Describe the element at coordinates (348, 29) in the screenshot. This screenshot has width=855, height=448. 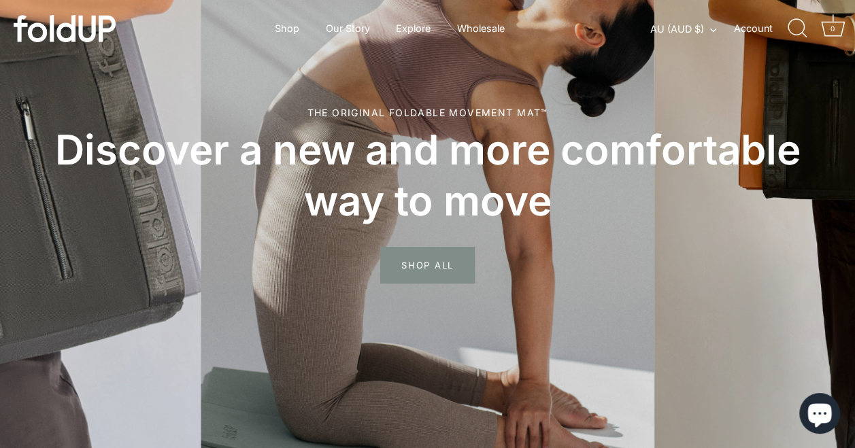
I see `a: Our Story` at that location.